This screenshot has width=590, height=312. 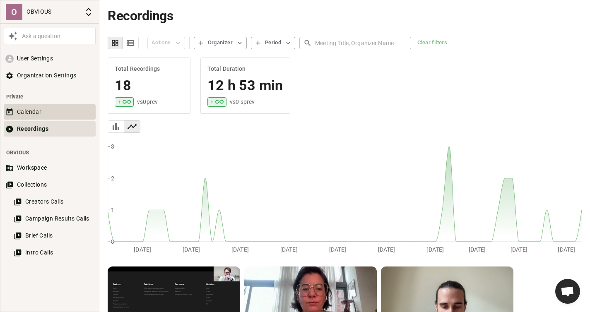 I want to click on h4: 18, so click(x=149, y=86).